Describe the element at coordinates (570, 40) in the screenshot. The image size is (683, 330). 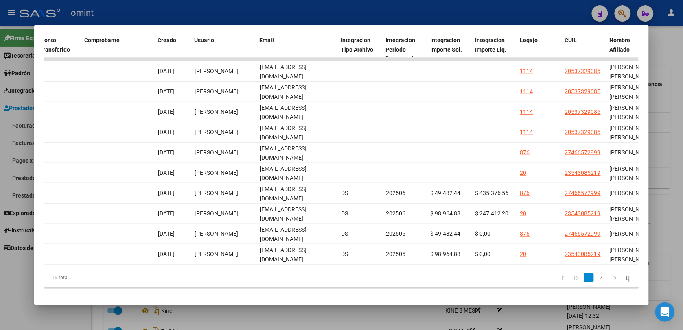
I see `span: CUIL` at that location.